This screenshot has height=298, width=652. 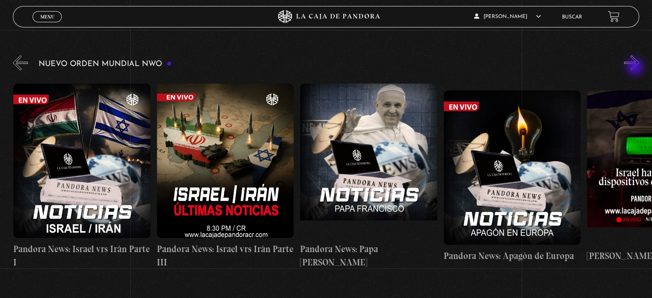 What do you see at coordinates (512, 176) in the screenshot?
I see `a: Pandora News: Apagón de Europa` at bounding box center [512, 176].